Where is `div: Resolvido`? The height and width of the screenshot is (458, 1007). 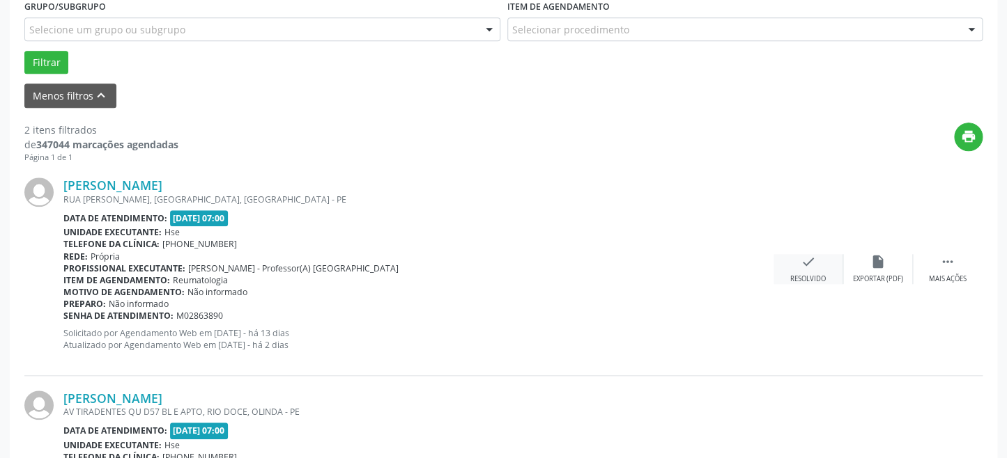 div: Resolvido is located at coordinates (807, 279).